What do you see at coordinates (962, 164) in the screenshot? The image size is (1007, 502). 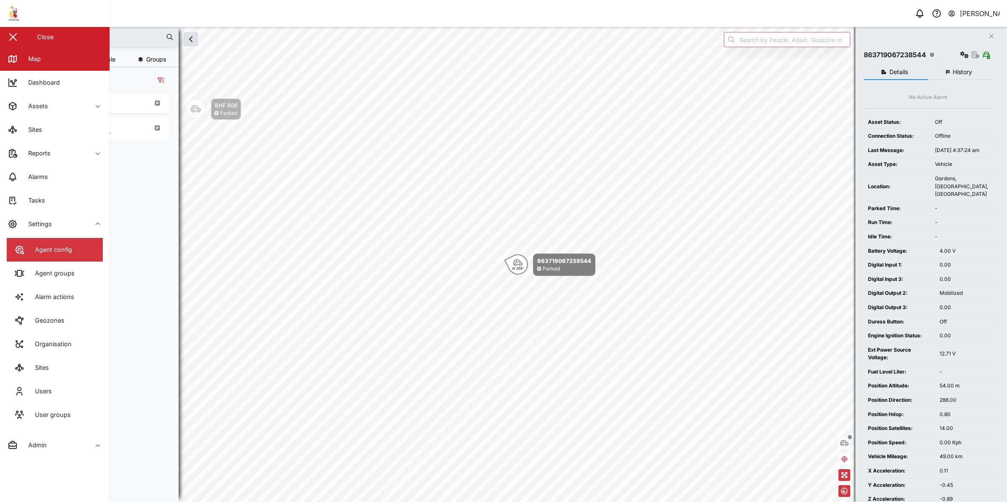 I see `div: Vehicle` at bounding box center [962, 164].